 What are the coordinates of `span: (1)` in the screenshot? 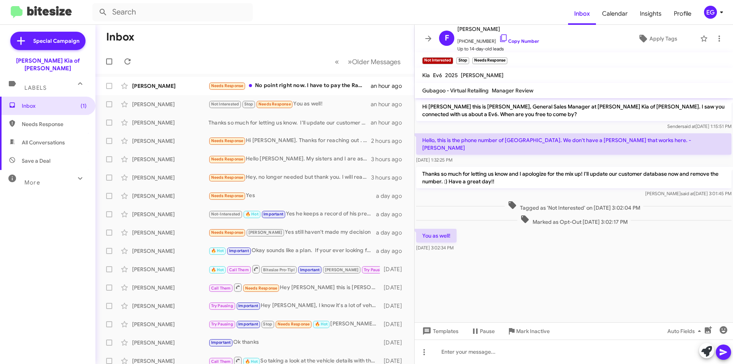 It's located at (84, 106).